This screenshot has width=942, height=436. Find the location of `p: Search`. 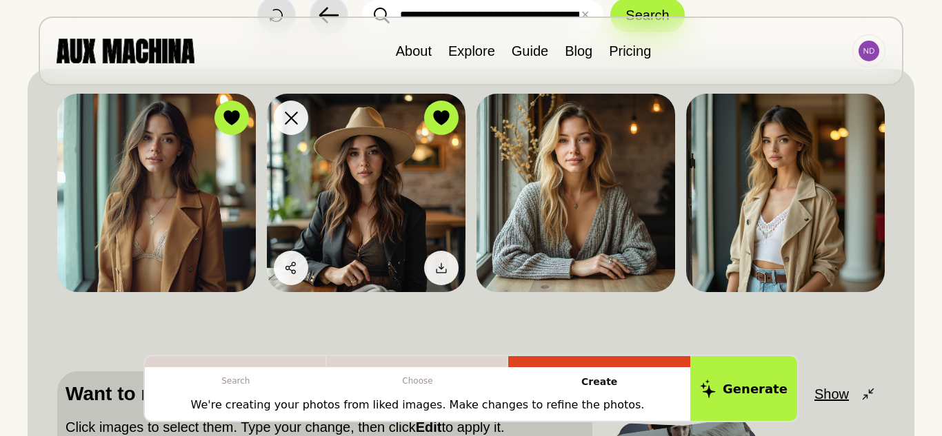

p: Search is located at coordinates (236, 381).